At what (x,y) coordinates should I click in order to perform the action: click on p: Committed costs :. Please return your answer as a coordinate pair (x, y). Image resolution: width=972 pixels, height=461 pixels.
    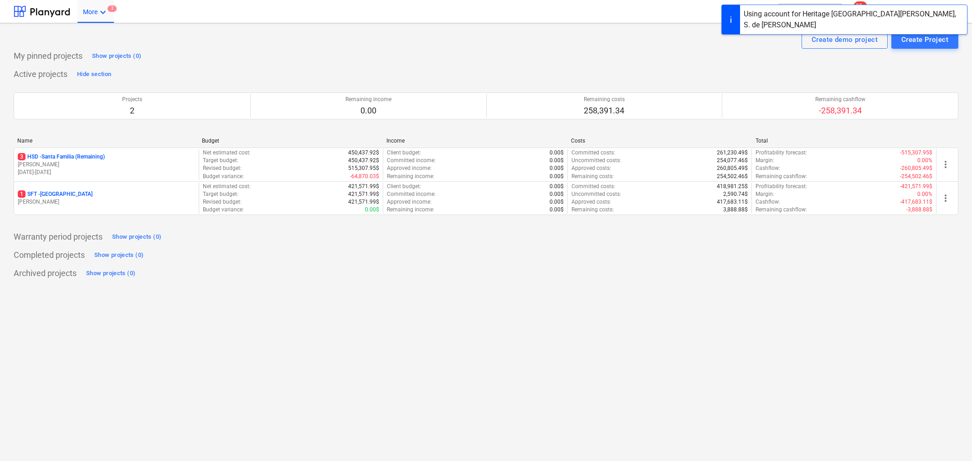
    Looking at the image, I should click on (593, 186).